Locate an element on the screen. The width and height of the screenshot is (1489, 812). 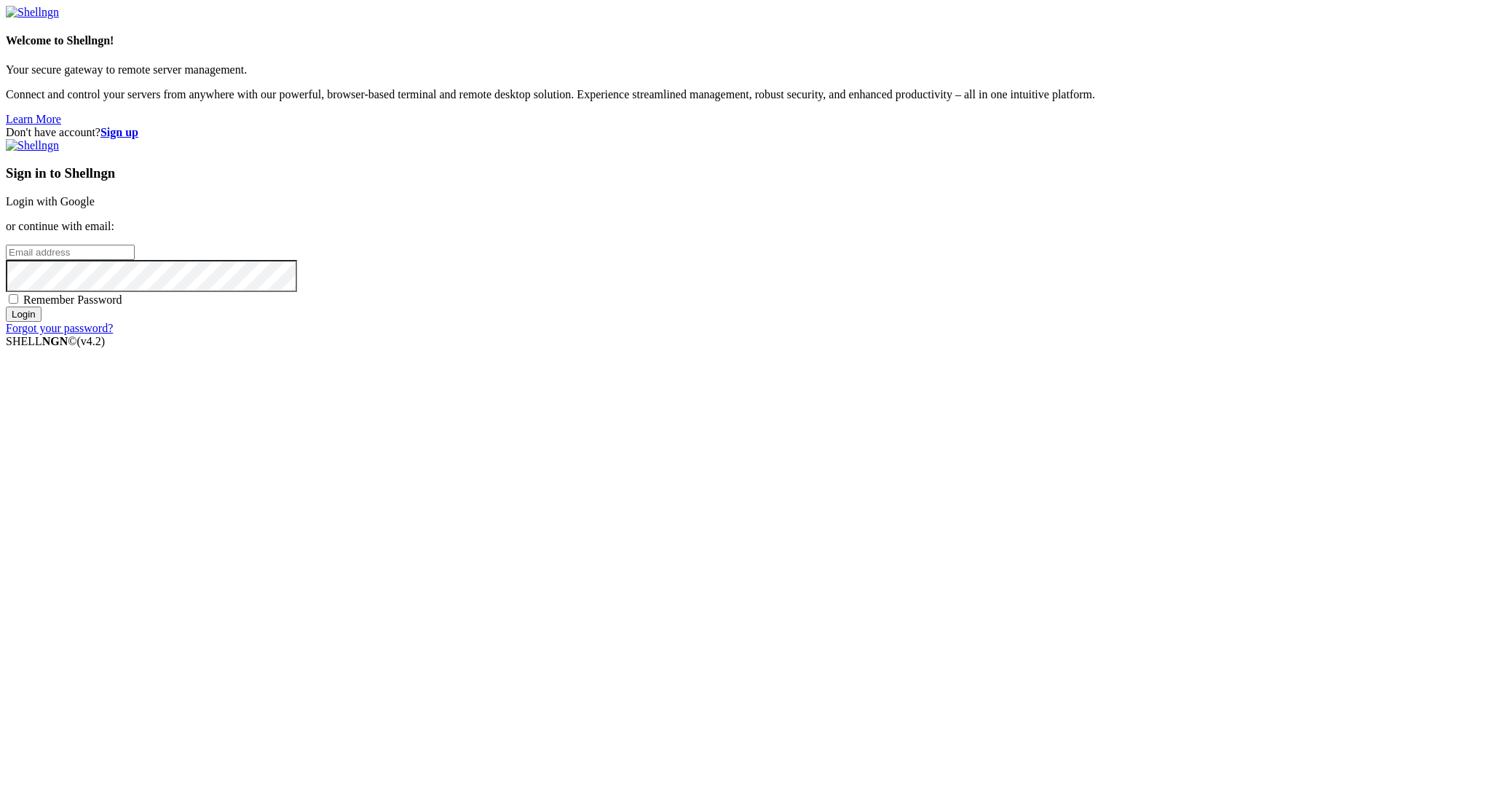
a: Sign up is located at coordinates (119, 132).